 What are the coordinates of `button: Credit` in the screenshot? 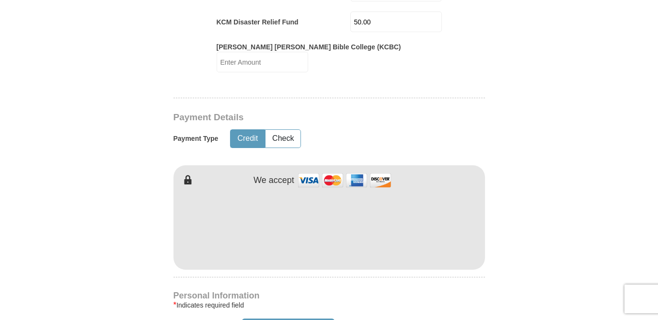 It's located at (247, 138).